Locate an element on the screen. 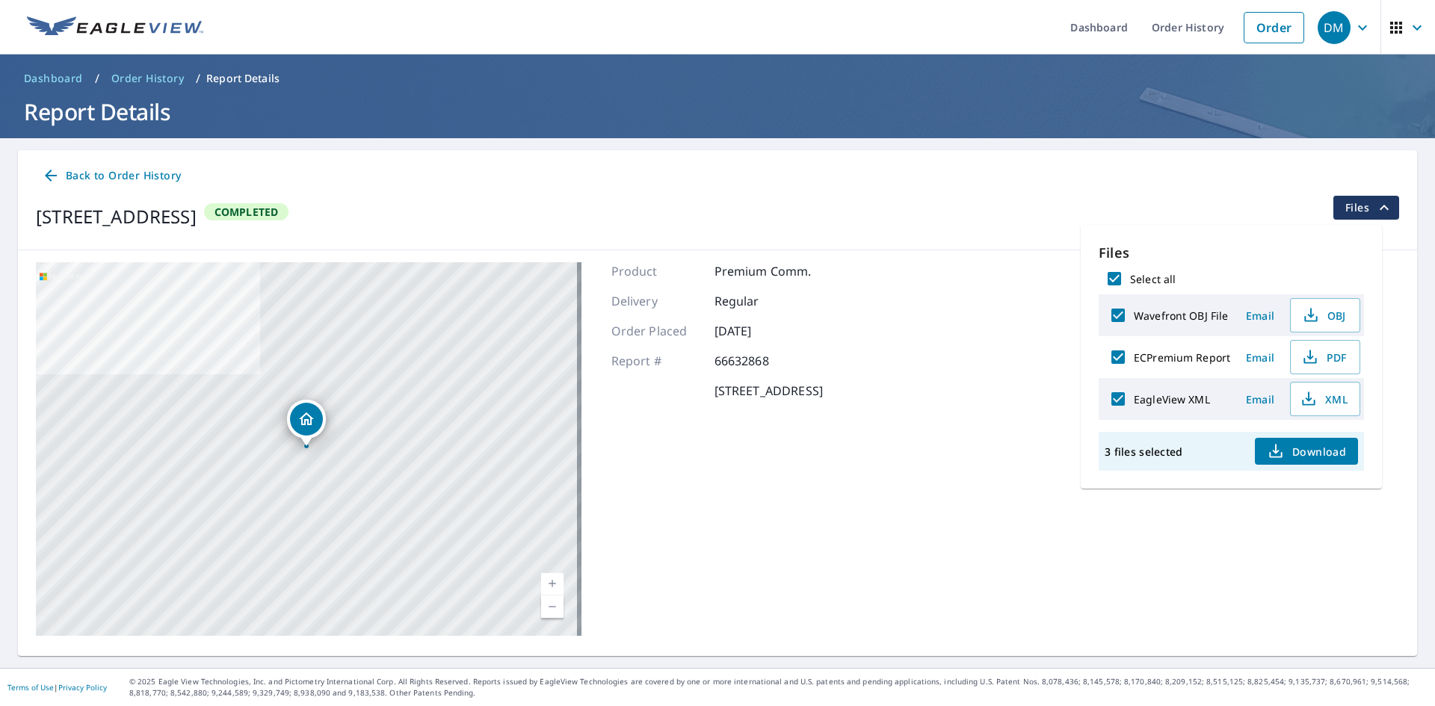  div: Dropped pin, building 1, Residential property, 2430 Tomoka Farms Rd Port Orange, FL 32128 is located at coordinates (306, 423).